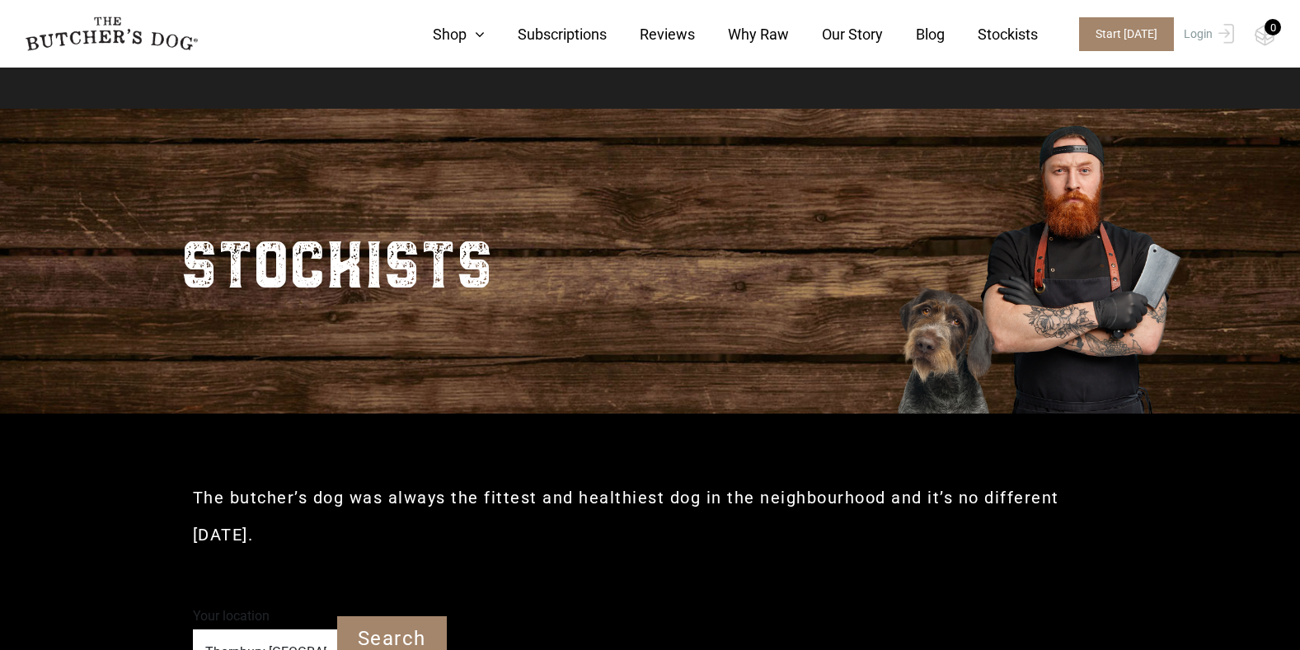 This screenshot has height=650, width=1300. What do you see at coordinates (1265, 35) in the screenshot?
I see `img: TBD_Cart-Empty.png` at bounding box center [1265, 35].